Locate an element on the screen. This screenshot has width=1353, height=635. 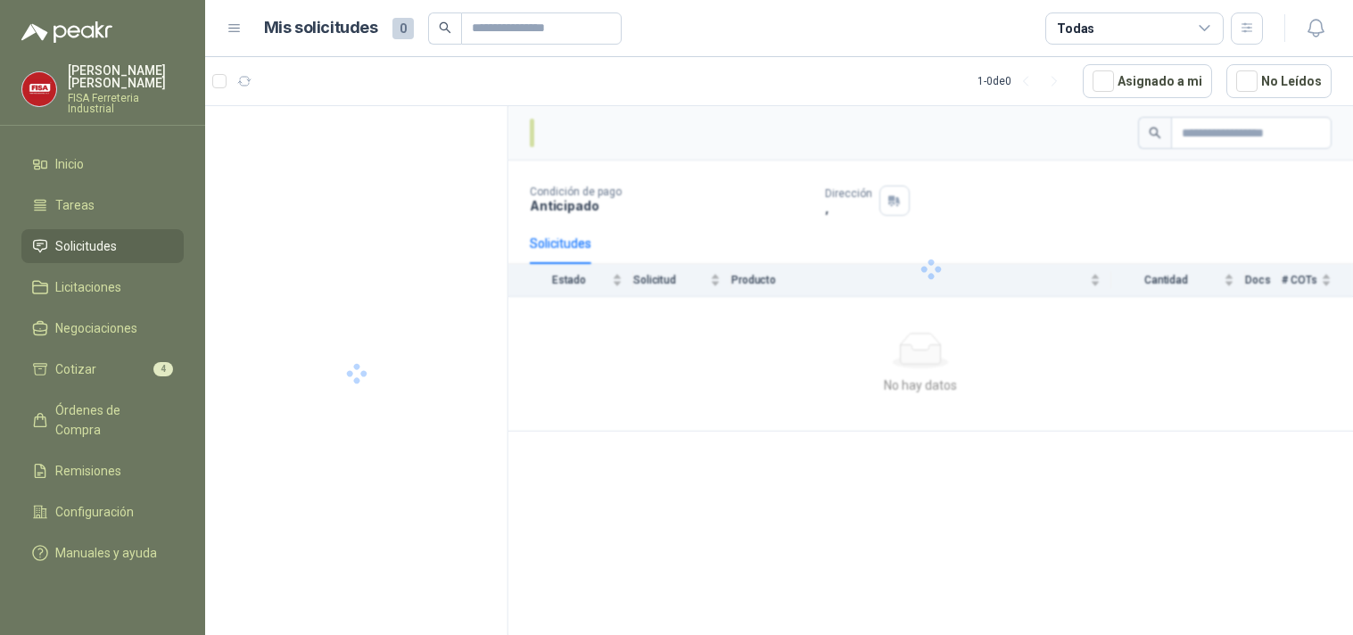
span: Órdenes de Compra is located at coordinates (111, 420).